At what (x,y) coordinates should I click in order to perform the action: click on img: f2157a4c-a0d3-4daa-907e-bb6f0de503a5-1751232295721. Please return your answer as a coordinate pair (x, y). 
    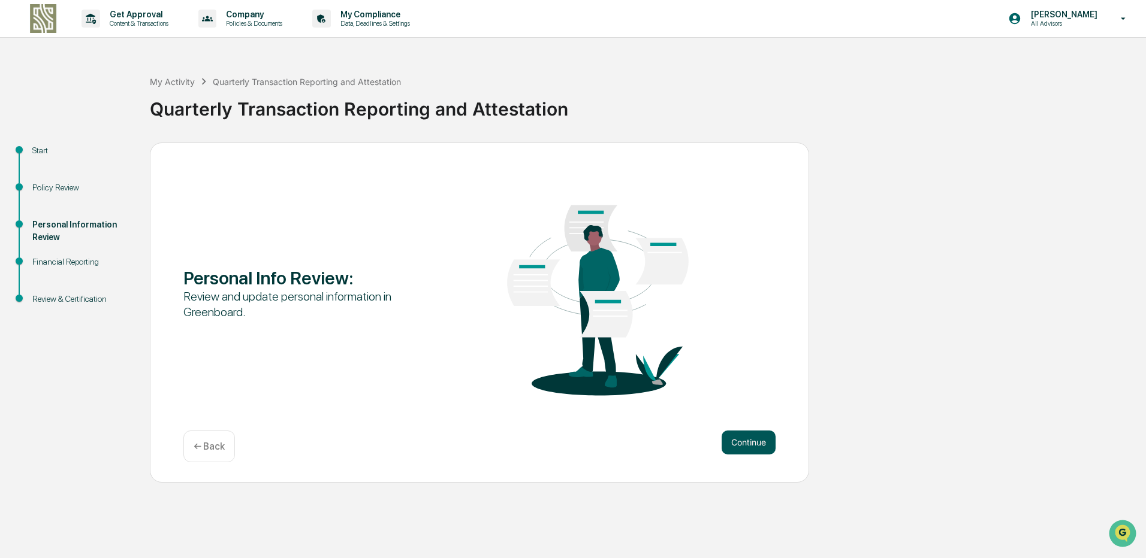
    Looking at the image, I should click on (15, 15).